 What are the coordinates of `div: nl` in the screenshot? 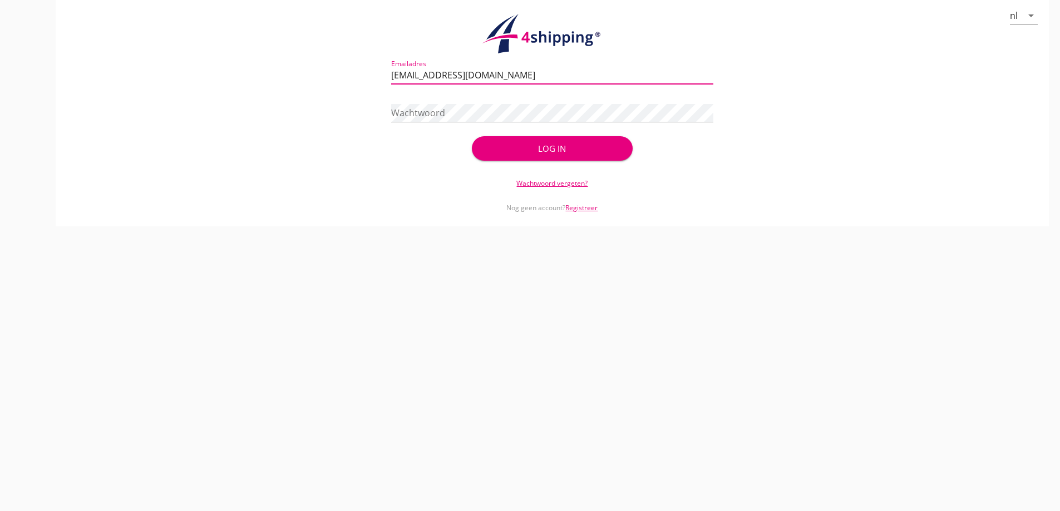 It's located at (1014, 16).